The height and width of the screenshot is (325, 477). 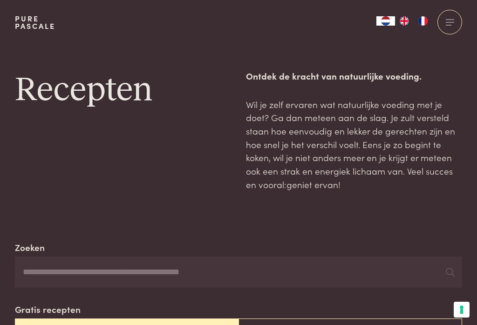 What do you see at coordinates (413, 21) in the screenshot?
I see `ul: Language list` at bounding box center [413, 21].